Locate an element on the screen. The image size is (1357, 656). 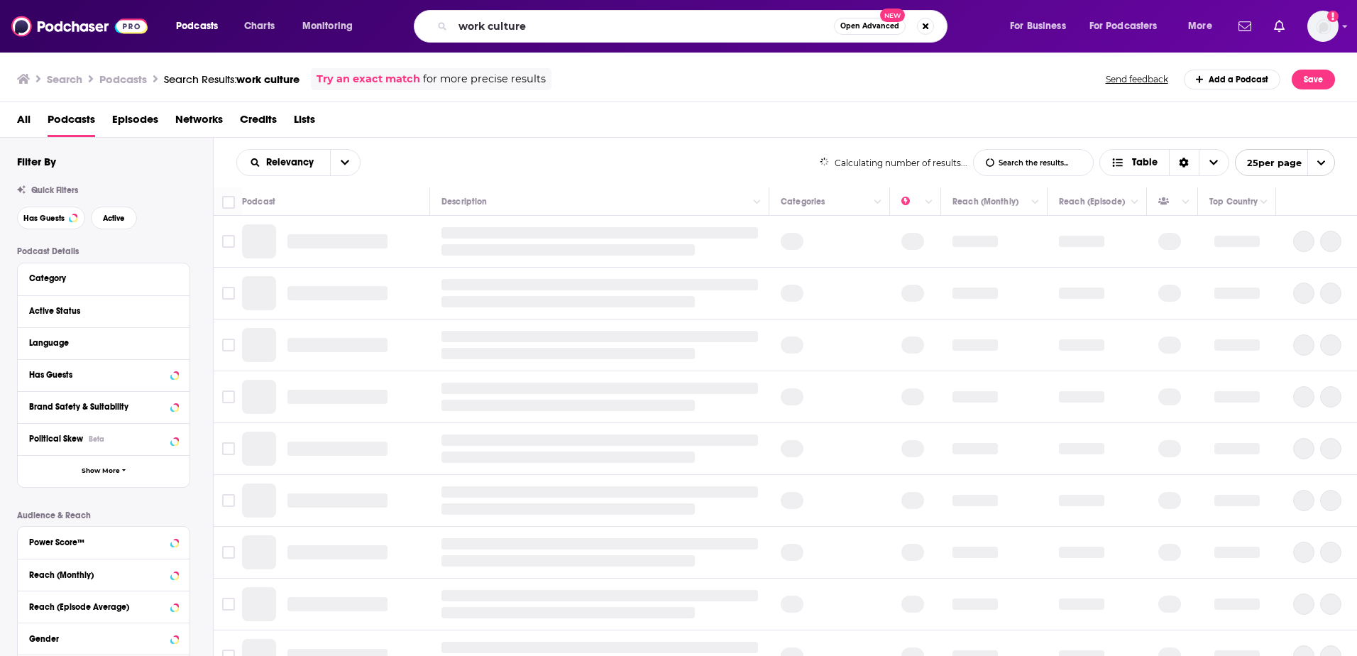
button: Reach (Monthly) is located at coordinates (104, 574).